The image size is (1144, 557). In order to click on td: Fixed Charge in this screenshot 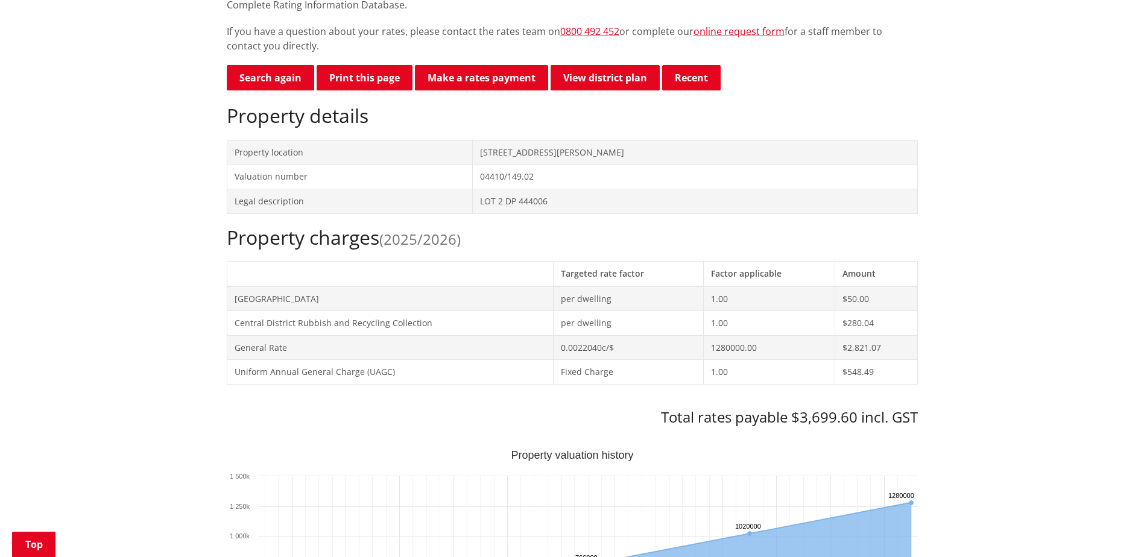, I will do `click(629, 372)`.